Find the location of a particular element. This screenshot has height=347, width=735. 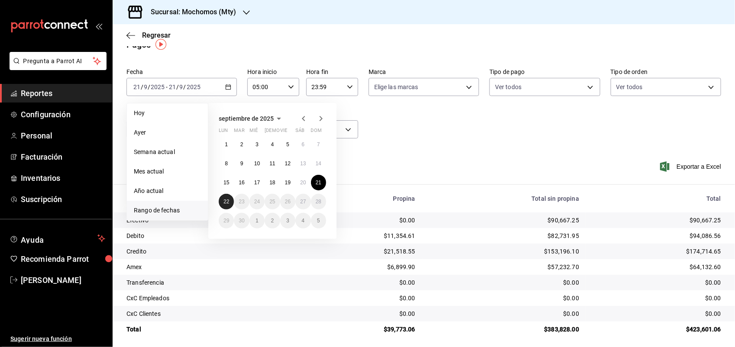

button: 27 de septiembre de 2025 is located at coordinates (303, 202).